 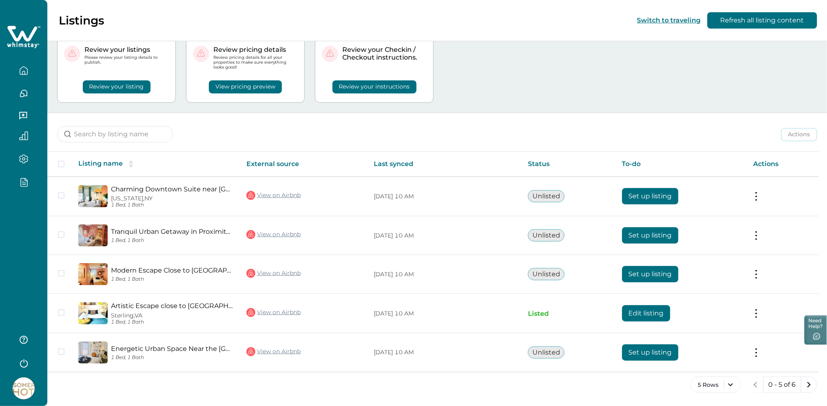 I want to click on button: next page, so click(x=809, y=385).